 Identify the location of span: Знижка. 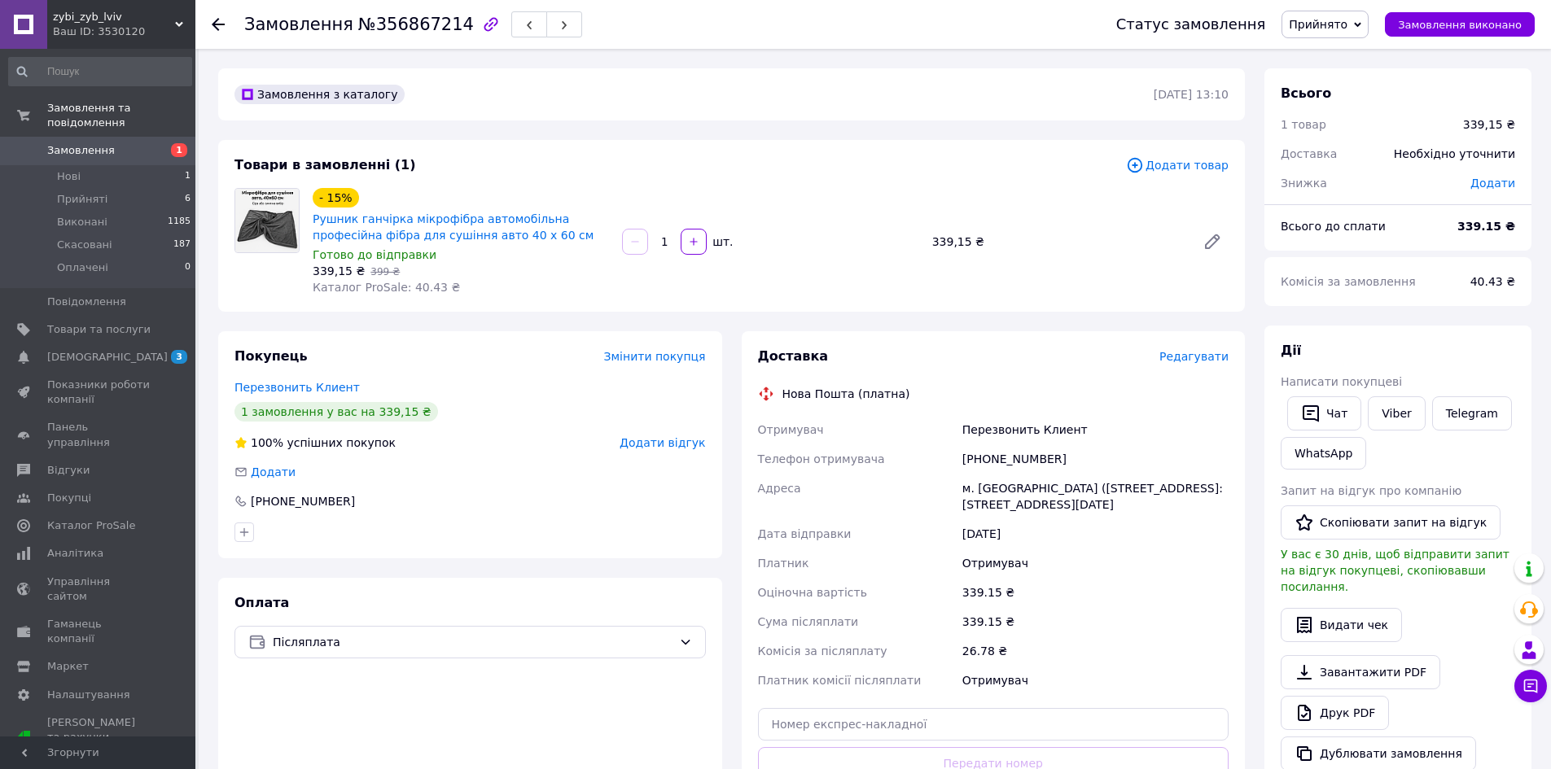
(1303, 183).